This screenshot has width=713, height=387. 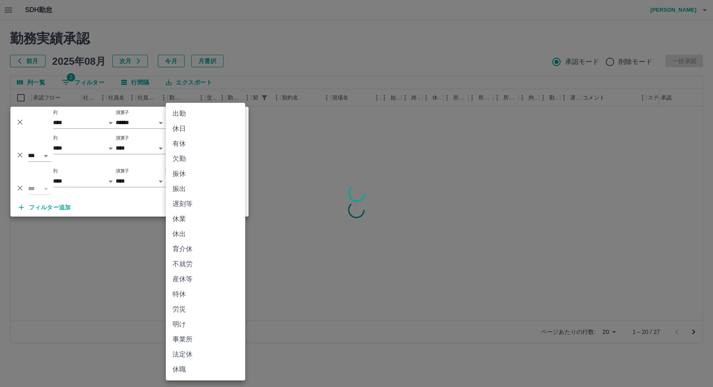 I want to click on li: 出勤, so click(x=206, y=114).